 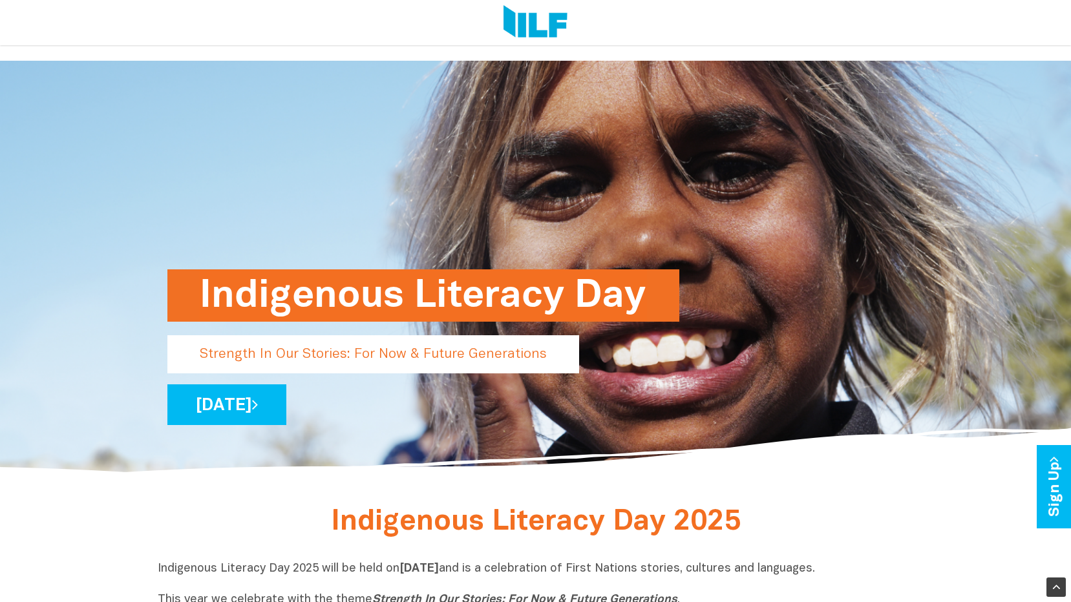 What do you see at coordinates (536, 522) in the screenshot?
I see `span: Indigenous Literacy Day 2025` at bounding box center [536, 522].